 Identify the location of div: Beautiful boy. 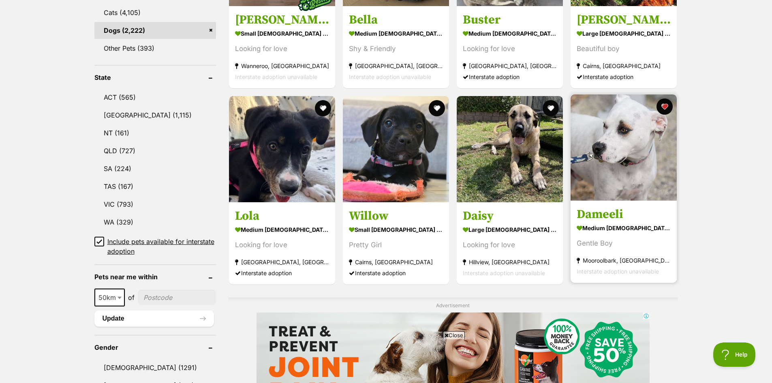
(624, 49).